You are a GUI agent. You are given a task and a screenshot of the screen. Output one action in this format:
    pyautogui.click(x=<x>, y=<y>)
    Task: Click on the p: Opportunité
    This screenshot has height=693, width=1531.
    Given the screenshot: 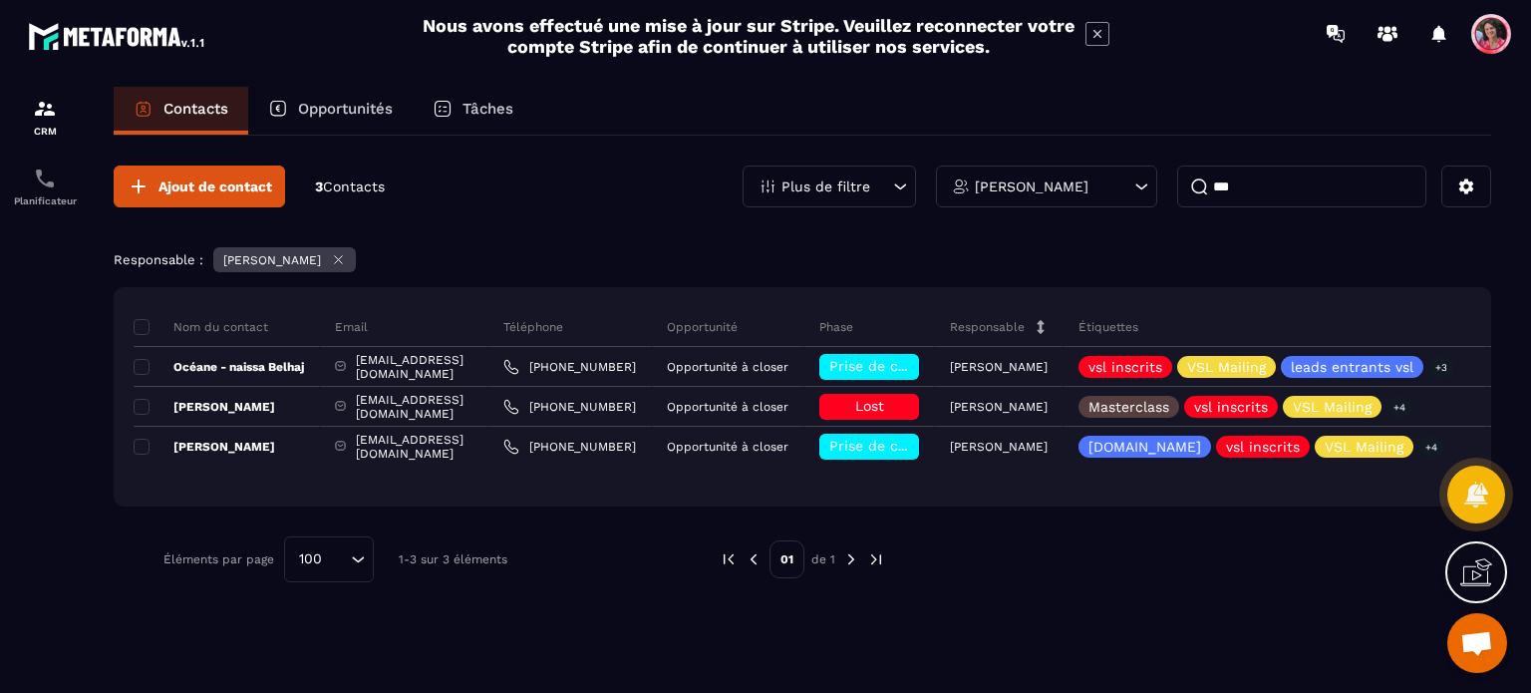 What is the action you would take?
    pyautogui.click(x=702, y=327)
    